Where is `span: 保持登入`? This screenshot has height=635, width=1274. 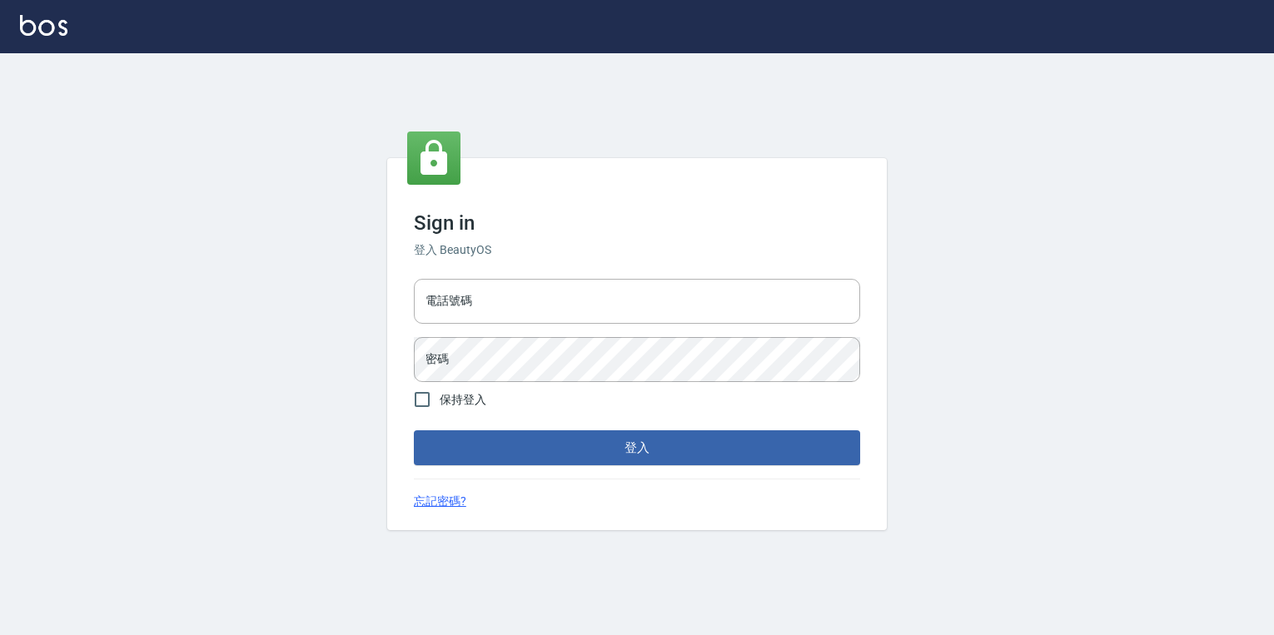 span: 保持登入 is located at coordinates (463, 400).